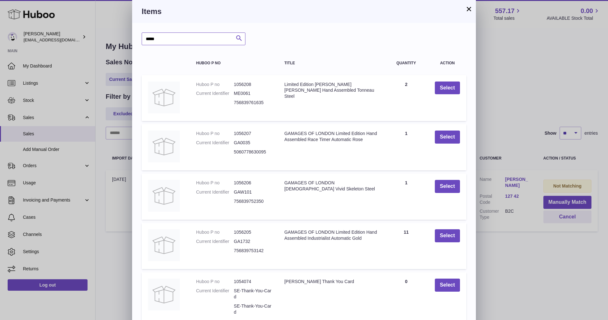 Image resolution: width=608 pixels, height=320 pixels. Describe the element at coordinates (164, 146) in the screenshot. I see `img: GAMAGES OF LONDON Limited Edition Hand Assembled Race Timer Automatic Rose` at that location.